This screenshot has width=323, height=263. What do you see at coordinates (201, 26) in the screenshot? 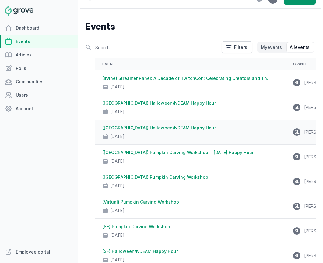
I see `h1: Events` at bounding box center [201, 26].